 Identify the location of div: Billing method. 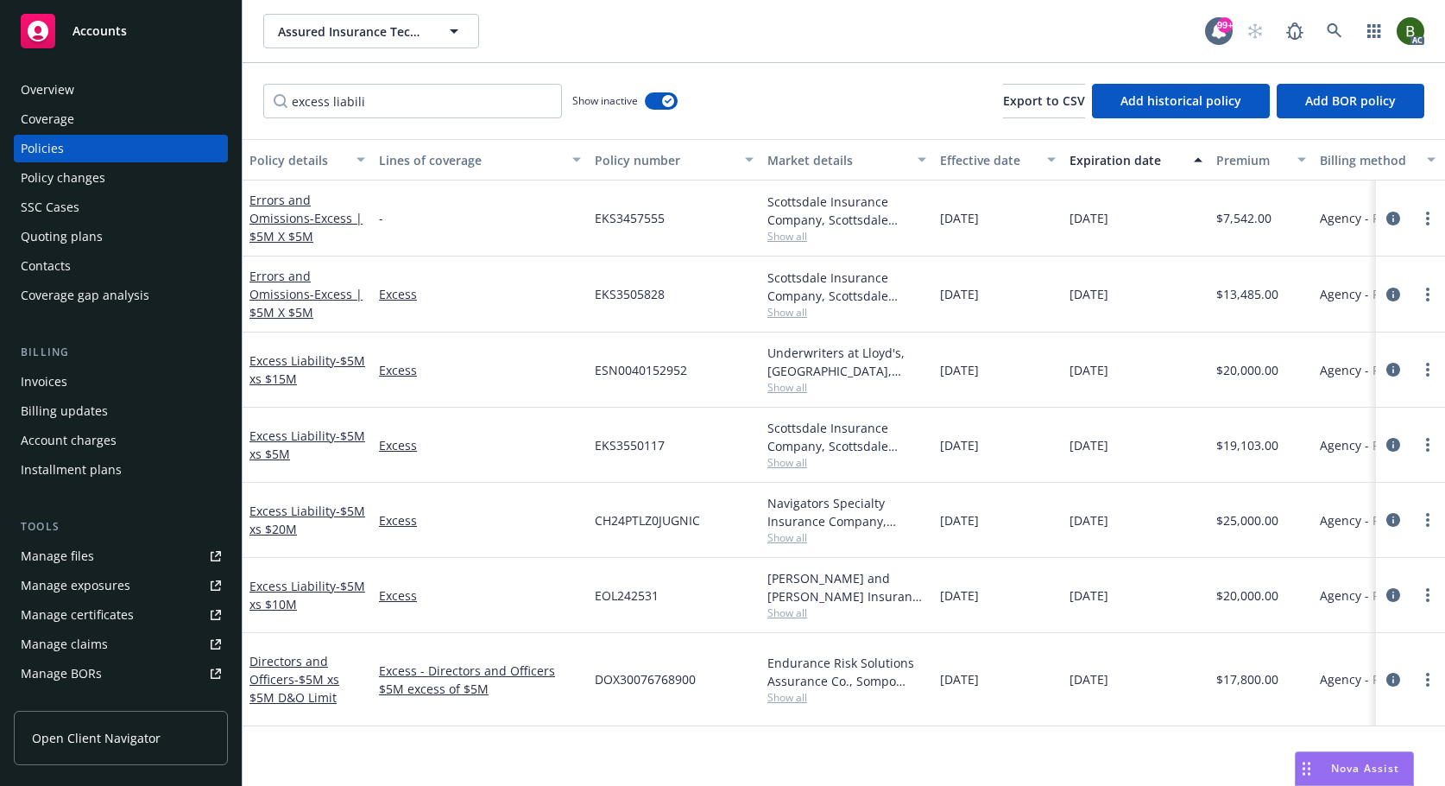
(1368, 160).